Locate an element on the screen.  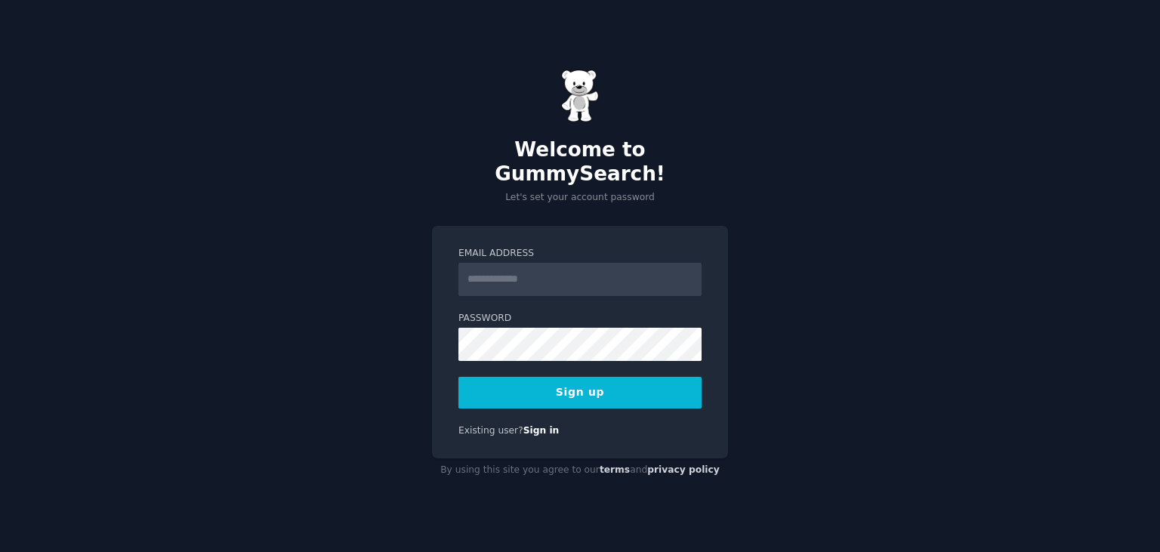
label: Password is located at coordinates (580, 319).